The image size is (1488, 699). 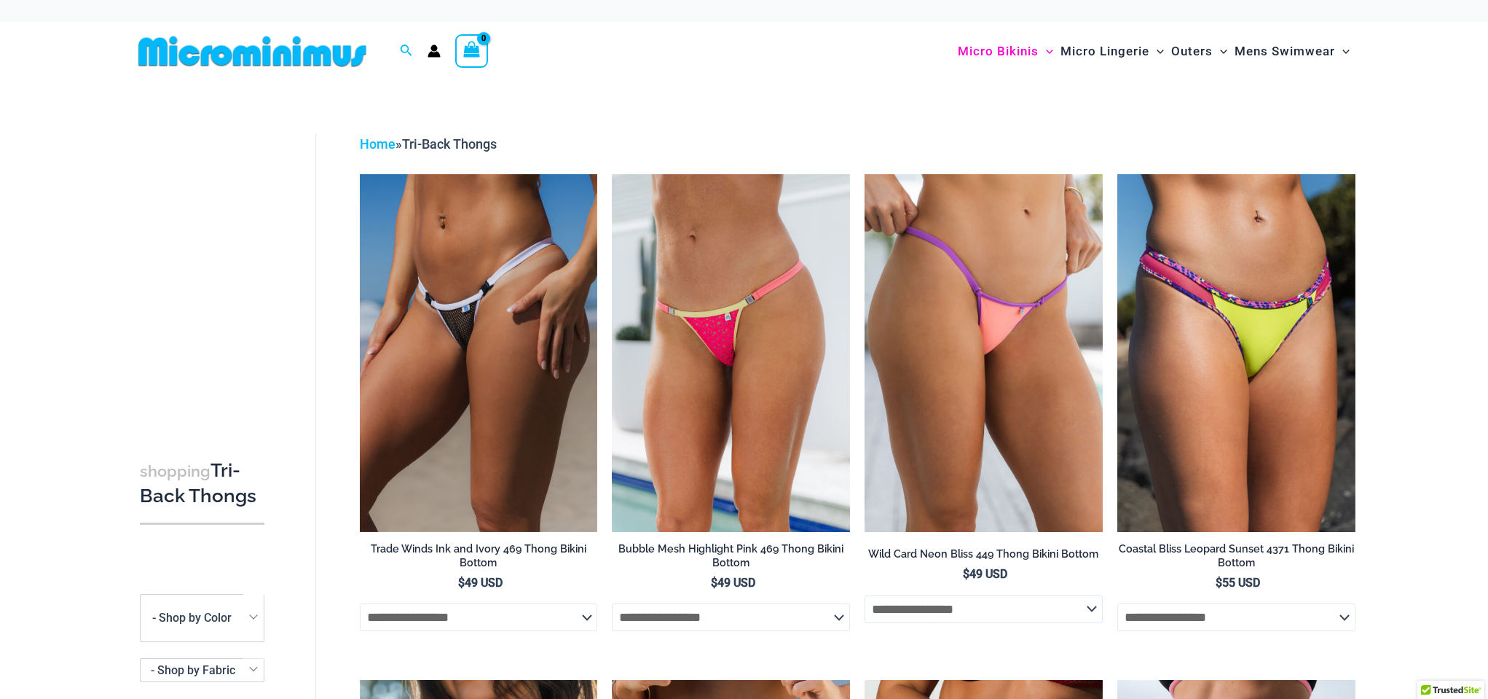 What do you see at coordinates (1199, 51) in the screenshot?
I see `a: OutersMenu ToggleMenu Toggle` at bounding box center [1199, 51].